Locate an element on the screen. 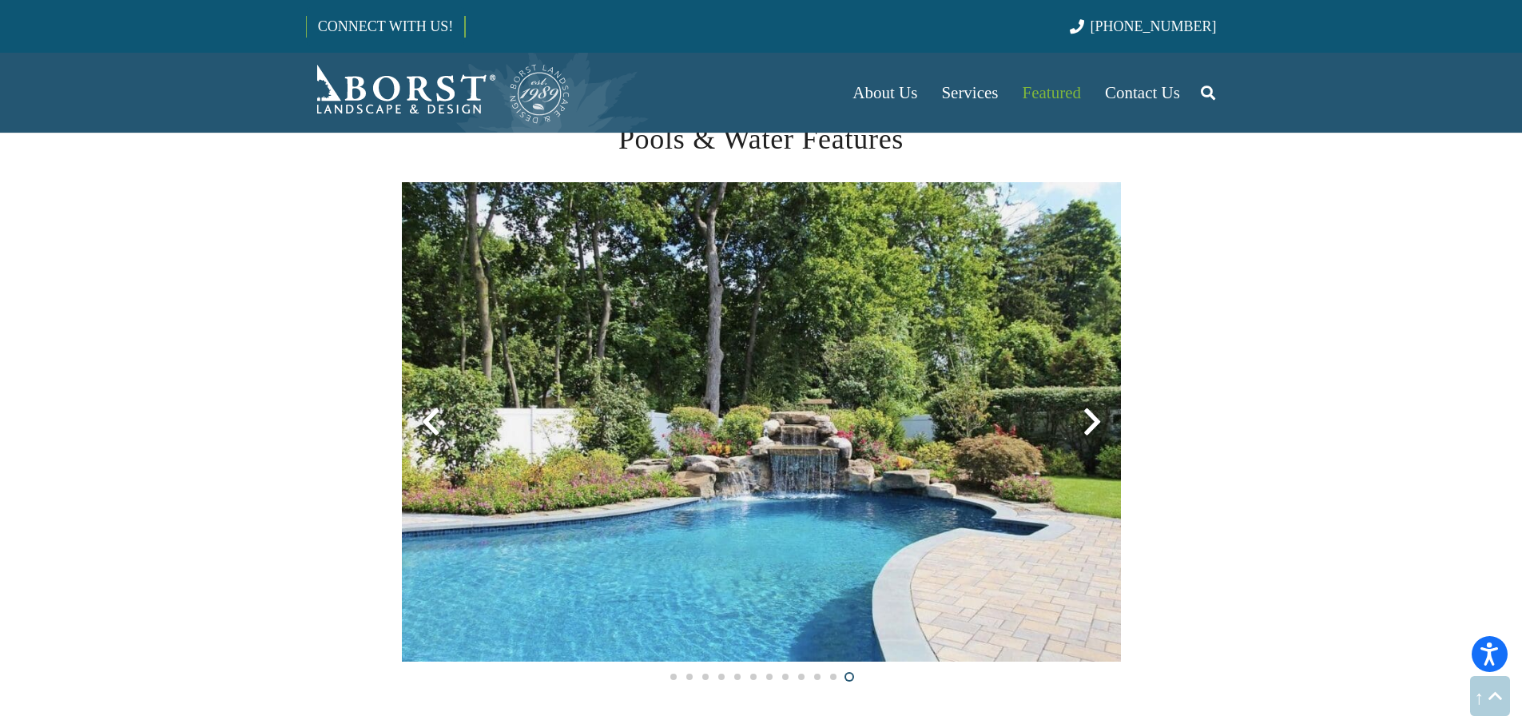 This screenshot has width=1522, height=728. a: Borst-Logo is located at coordinates (439, 93).